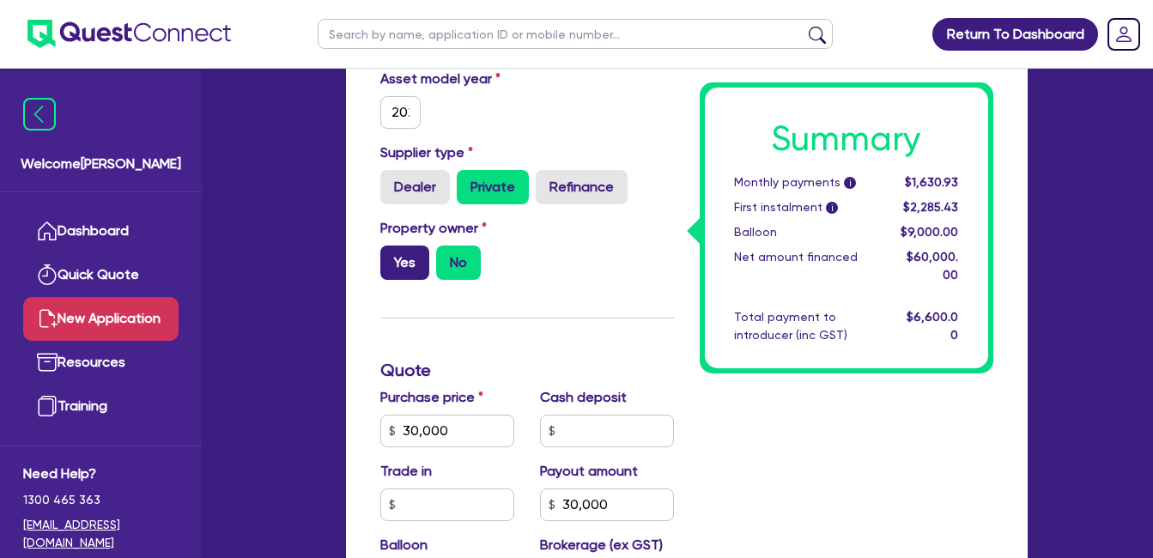  Describe the element at coordinates (404, 263) in the screenshot. I see `label: Yes` at that location.